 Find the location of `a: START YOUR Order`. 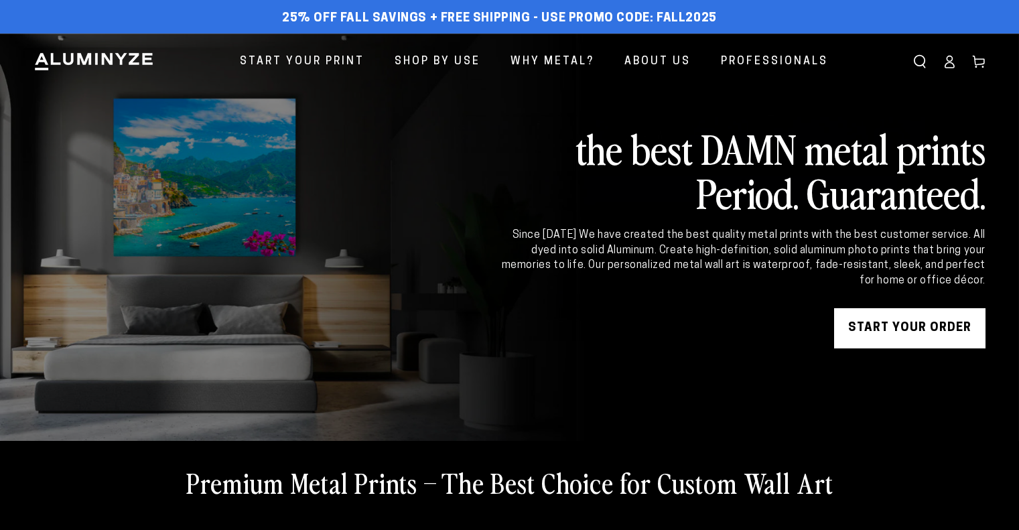

a: START YOUR Order is located at coordinates (910, 328).